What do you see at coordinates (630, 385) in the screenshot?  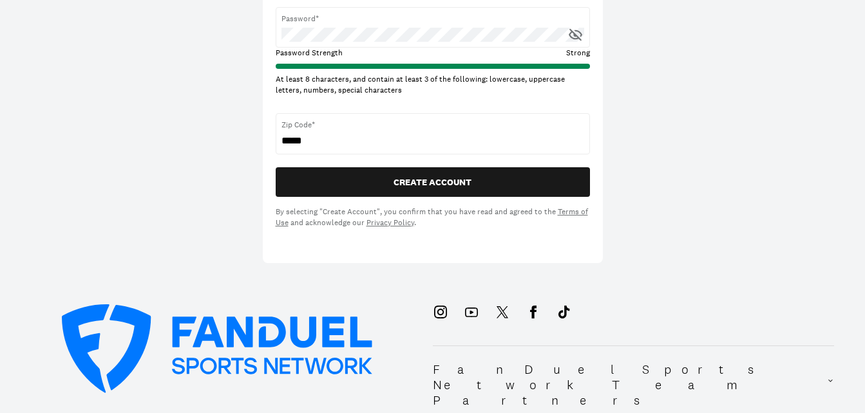 I see `h2: FanDuel Sports Network Team Partners` at bounding box center [630, 385].